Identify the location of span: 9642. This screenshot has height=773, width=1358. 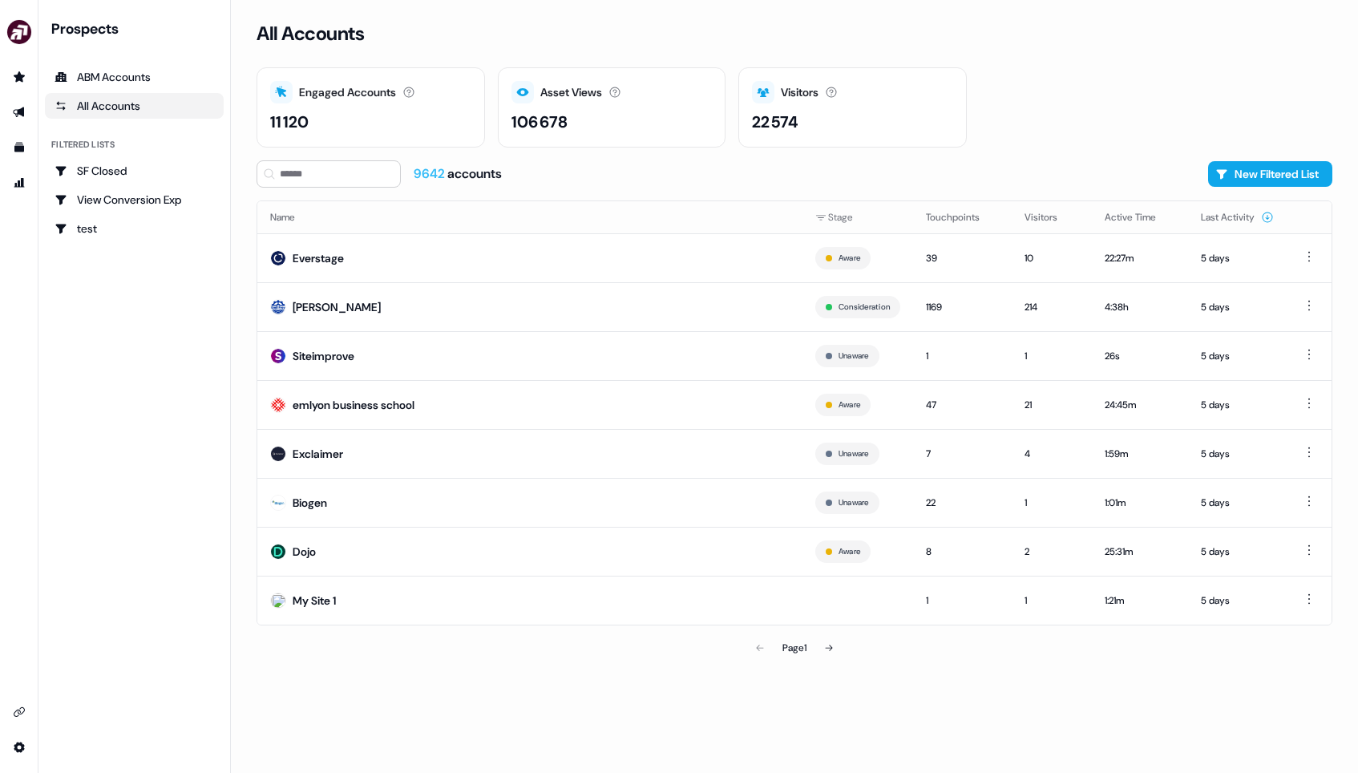
(430, 173).